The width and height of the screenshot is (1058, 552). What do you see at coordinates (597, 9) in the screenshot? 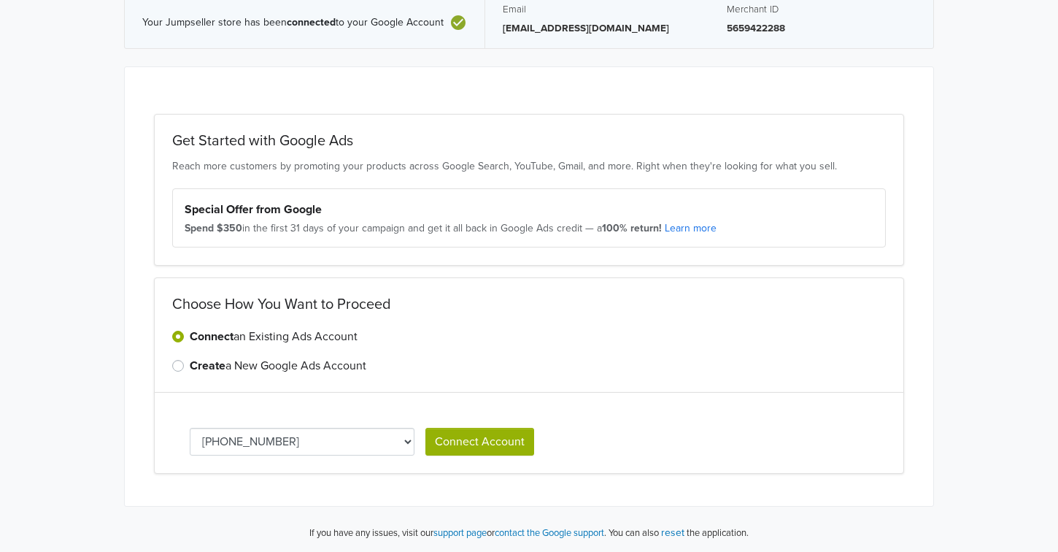
I see `h5: Email` at bounding box center [597, 9].